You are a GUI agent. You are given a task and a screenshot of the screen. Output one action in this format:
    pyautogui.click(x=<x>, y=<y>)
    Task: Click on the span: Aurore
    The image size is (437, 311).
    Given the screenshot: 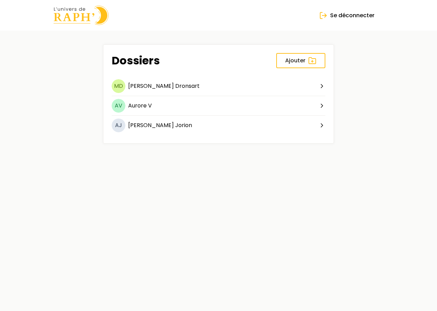 What is the action you would take?
    pyautogui.click(x=138, y=105)
    